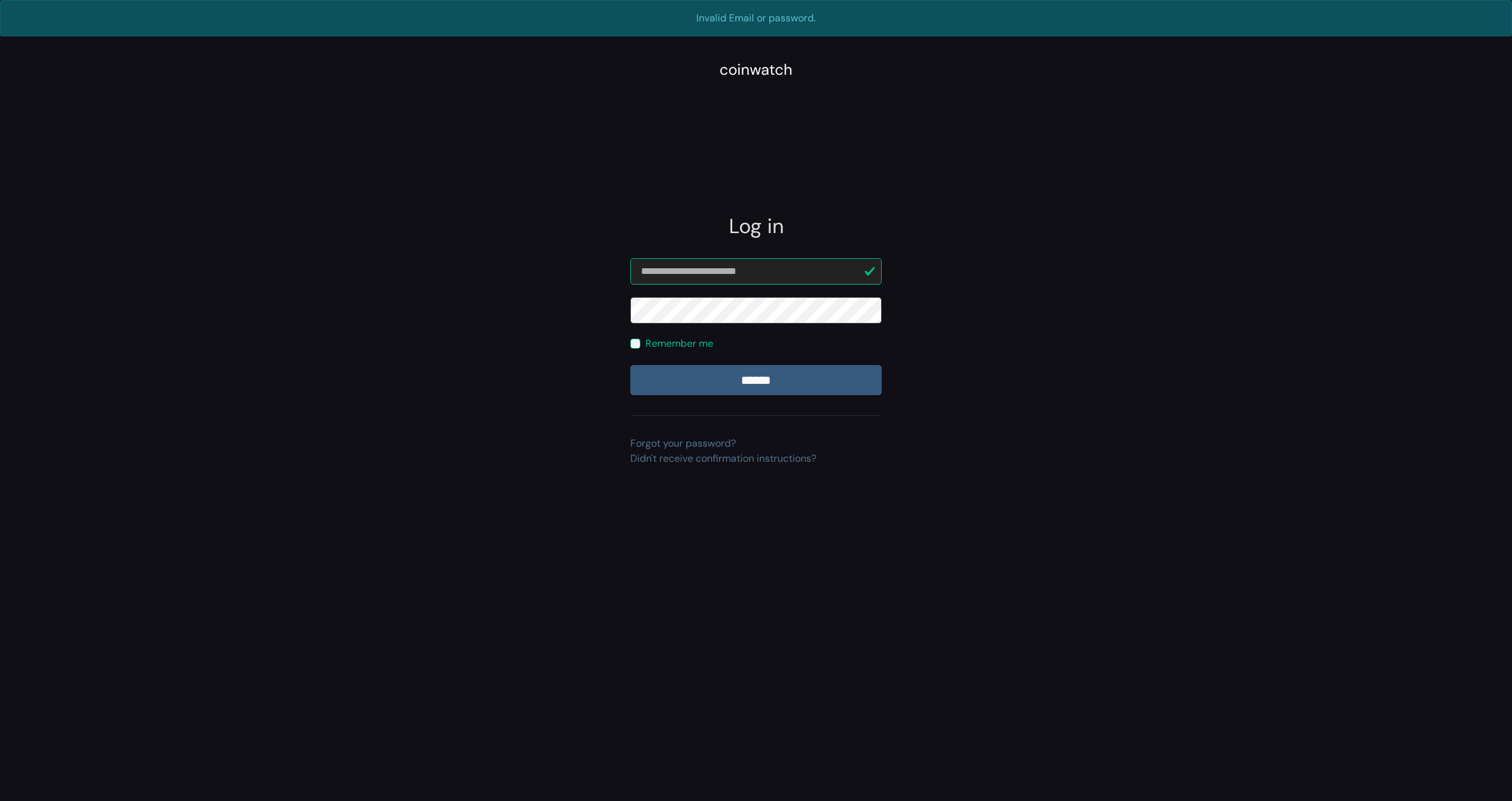 This screenshot has height=801, width=1512. I want to click on a: Forgot your password?, so click(684, 443).